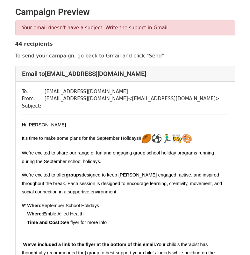  I want to click on span: We’re excited to share our range of fun and engaging group school holiday programs running during..., so click(119, 157).